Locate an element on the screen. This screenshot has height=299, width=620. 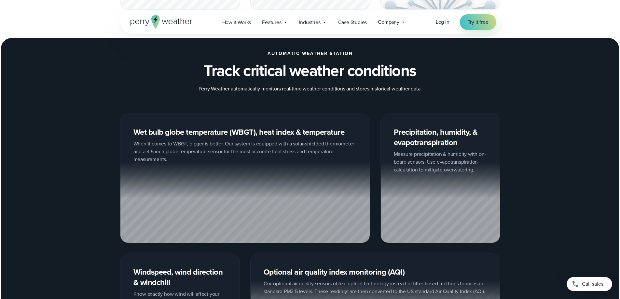
span: Log in is located at coordinates (443, 22).